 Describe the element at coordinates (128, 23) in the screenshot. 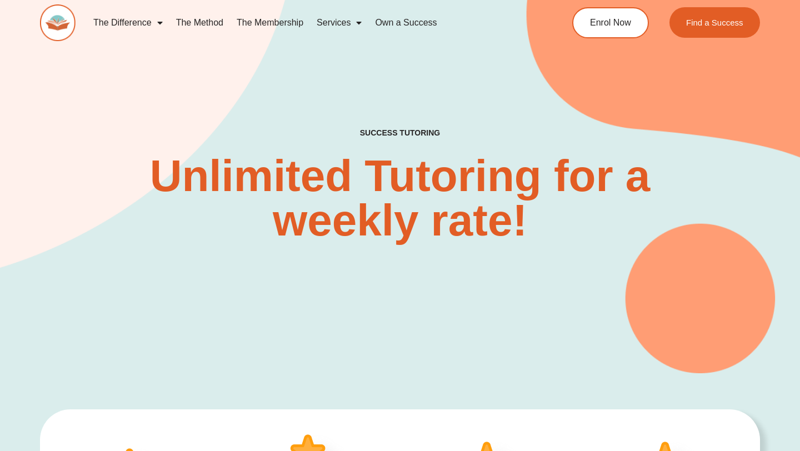

I see `a: The Difference` at that location.